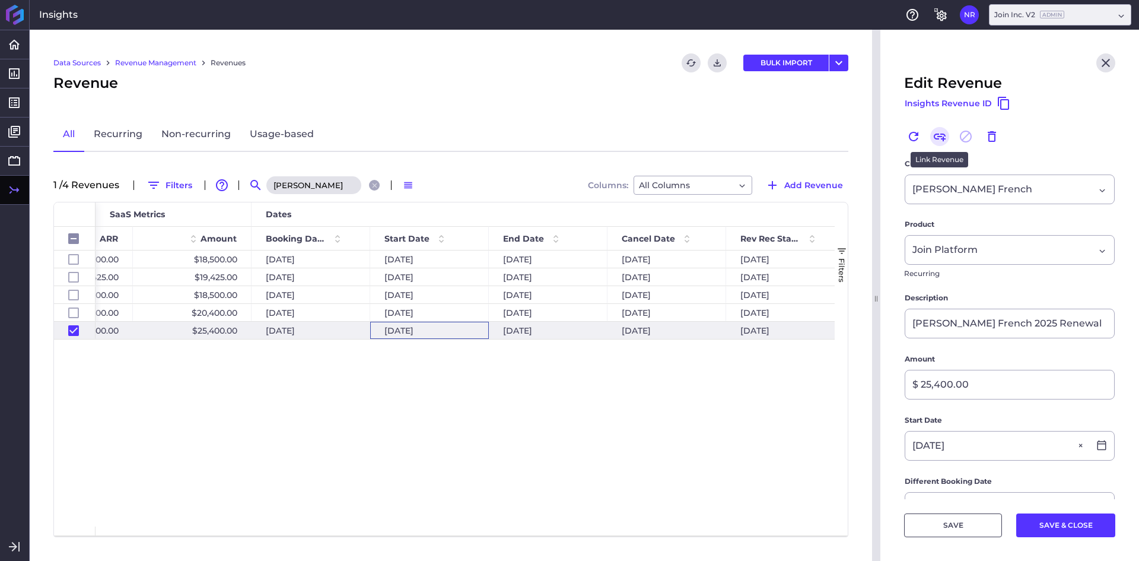  I want to click on button: Refresh, so click(691, 63).